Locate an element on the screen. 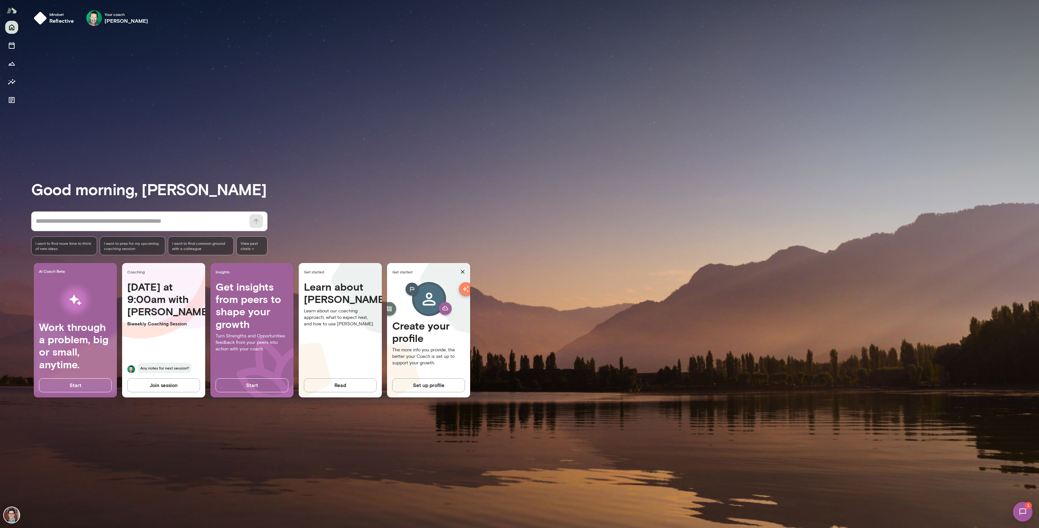 The width and height of the screenshot is (1039, 528). h4: Work through a problem, big or small, anytime. is located at coordinates (75, 346).